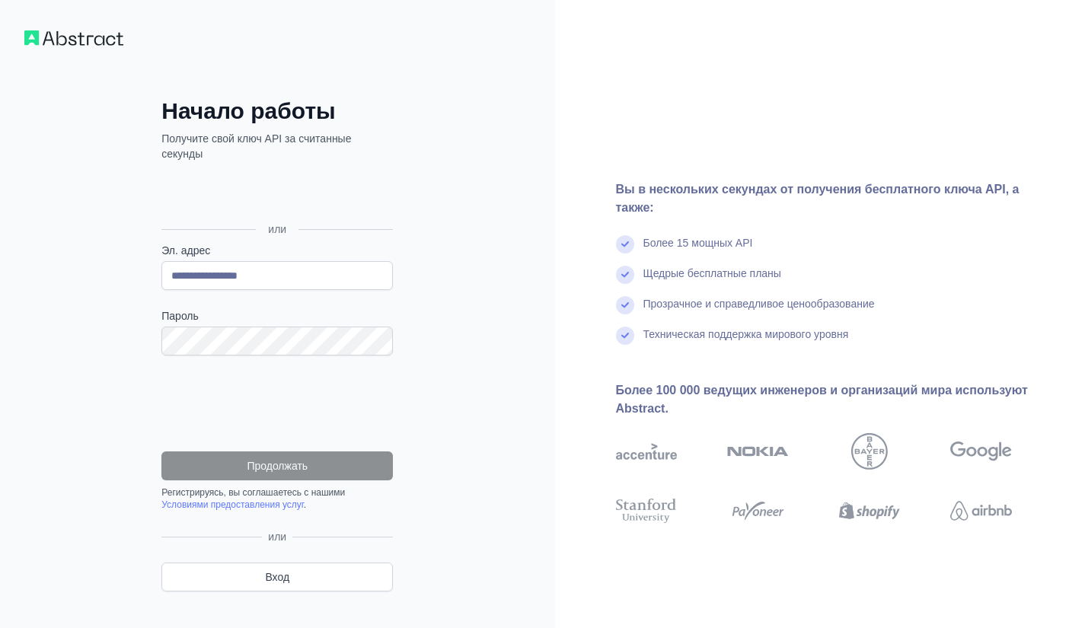 The height and width of the screenshot is (628, 1085). I want to click on ya-tr-span: Более 15 мощных API, so click(698, 243).